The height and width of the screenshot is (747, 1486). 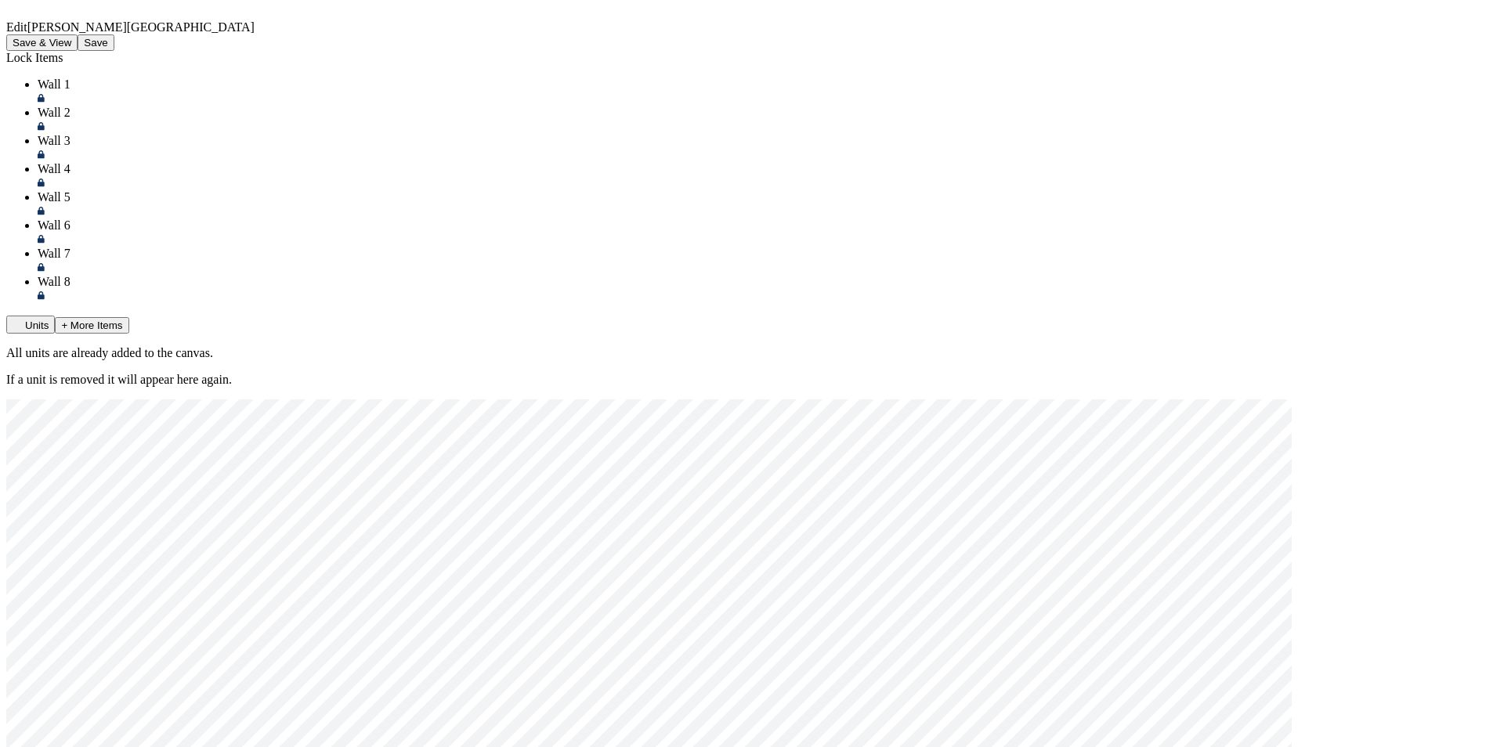 What do you see at coordinates (758, 282) in the screenshot?
I see `div: Wall 8` at bounding box center [758, 282].